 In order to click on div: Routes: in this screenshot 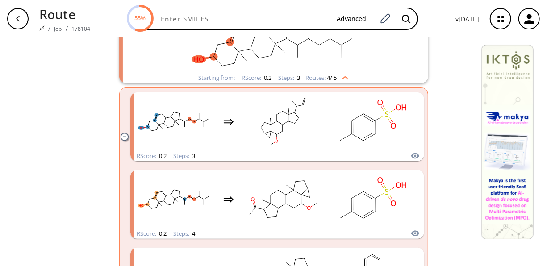, I will do `click(328, 78)`.